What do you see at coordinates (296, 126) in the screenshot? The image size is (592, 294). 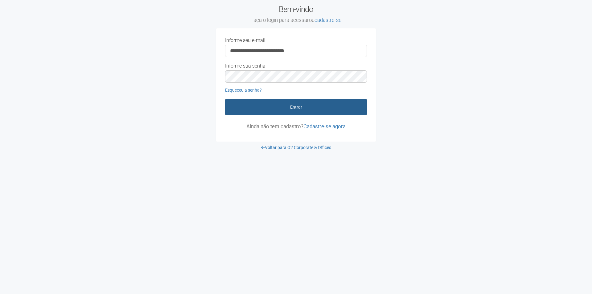 I see `p: Ainda não tem cadastro?` at bounding box center [296, 126].